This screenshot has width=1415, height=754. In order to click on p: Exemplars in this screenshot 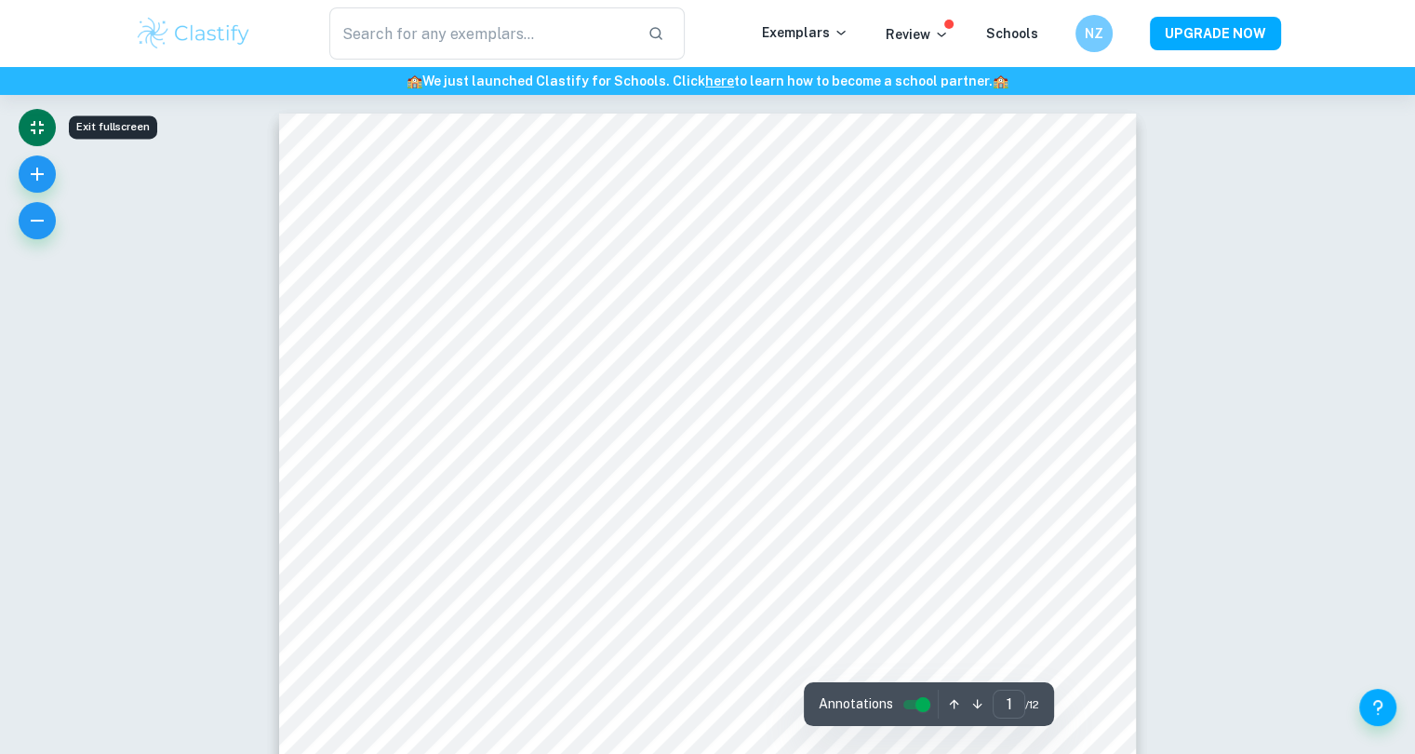, I will do `click(805, 33)`.